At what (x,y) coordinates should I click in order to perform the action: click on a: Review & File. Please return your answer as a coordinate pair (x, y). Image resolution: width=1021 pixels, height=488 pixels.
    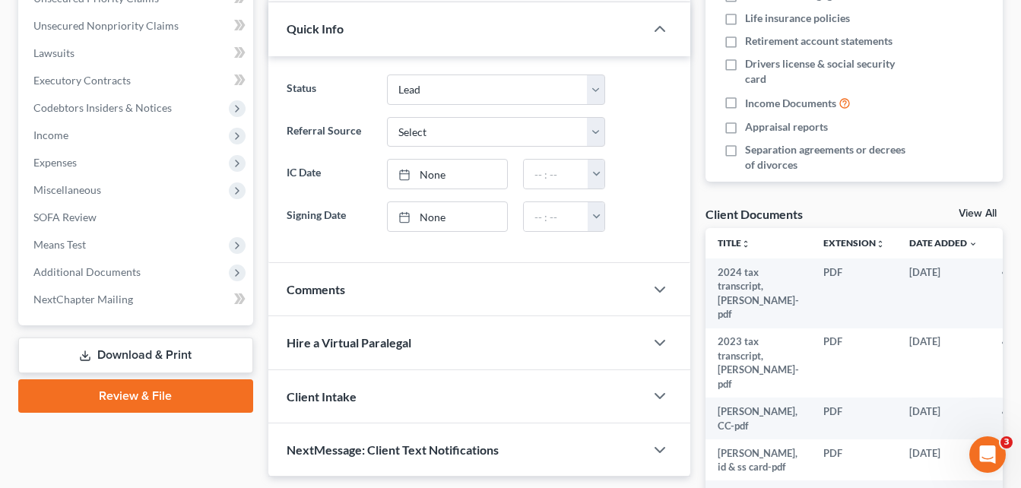
    Looking at the image, I should click on (135, 396).